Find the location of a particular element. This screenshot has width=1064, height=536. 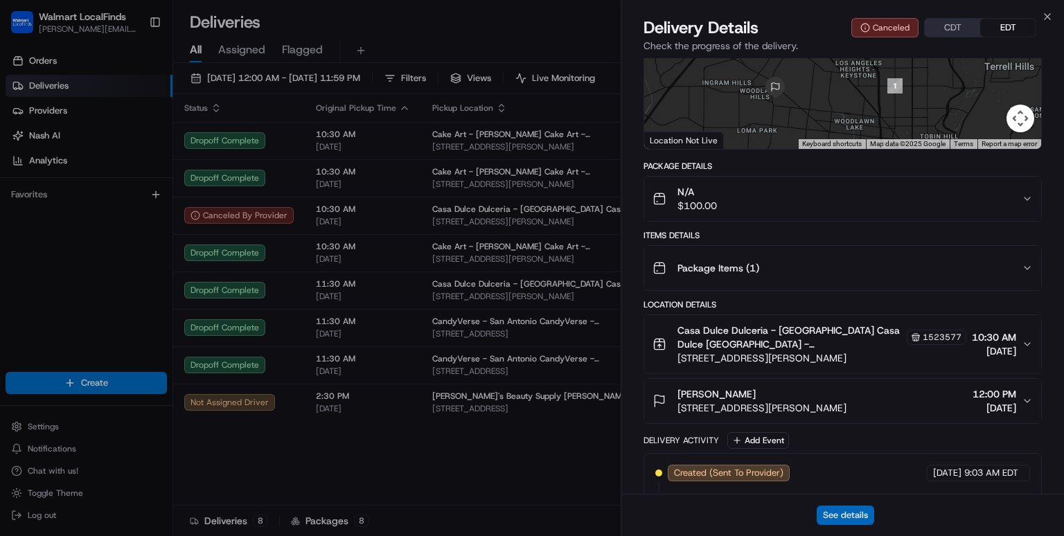

input: Clear is located at coordinates (132, 96).